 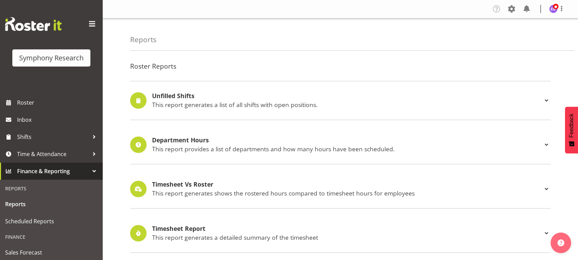 I want to click on h4: Timesheet Report, so click(x=347, y=229).